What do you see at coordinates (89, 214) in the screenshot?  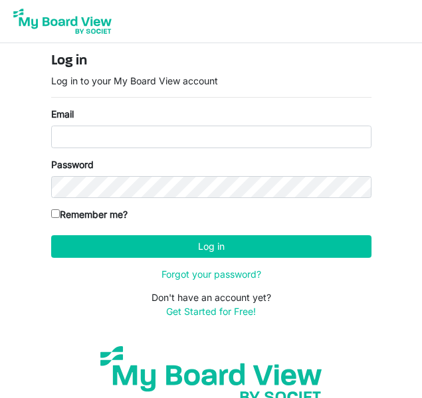 I see `label: Remember me?` at bounding box center [89, 214].